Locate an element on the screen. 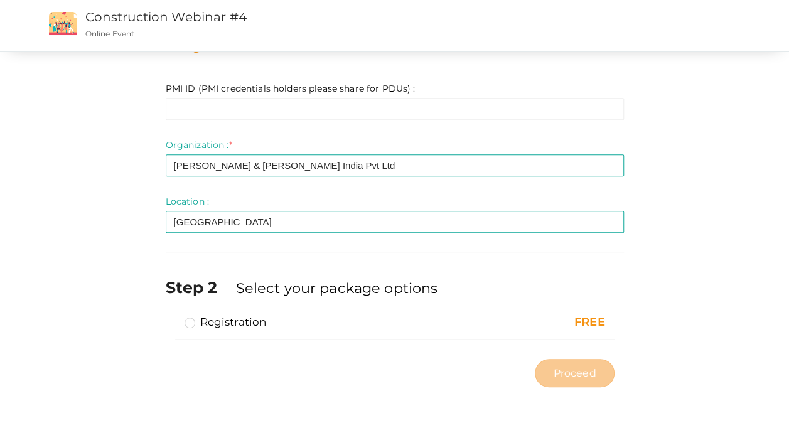 This screenshot has height=423, width=789. p: Online Event is located at coordinates (283, 33).